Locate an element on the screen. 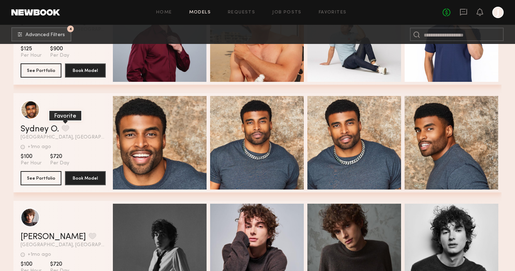 Image resolution: width=515 pixels, height=271 pixels. a: Job Posts is located at coordinates (287, 12).